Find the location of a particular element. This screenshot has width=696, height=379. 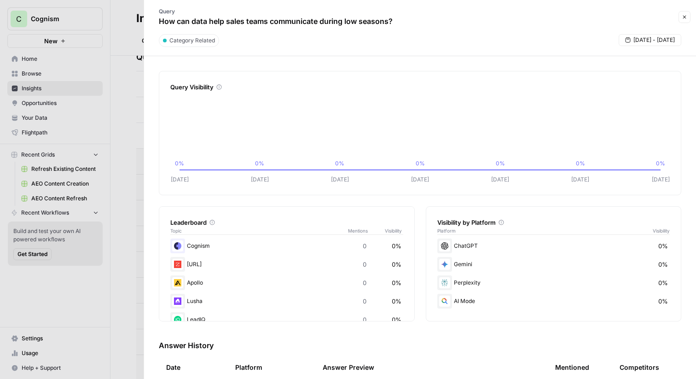

img: akcnp1dlczd6iszqr7mnl683vdha is located at coordinates (178, 320).